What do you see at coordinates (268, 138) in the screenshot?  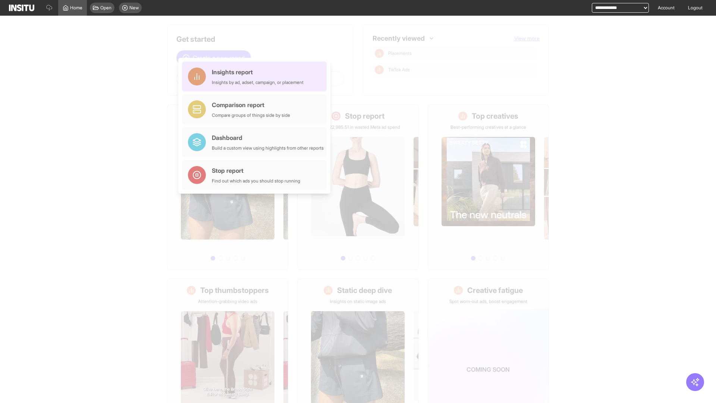 I see `div: Dashboard` at bounding box center [268, 138].